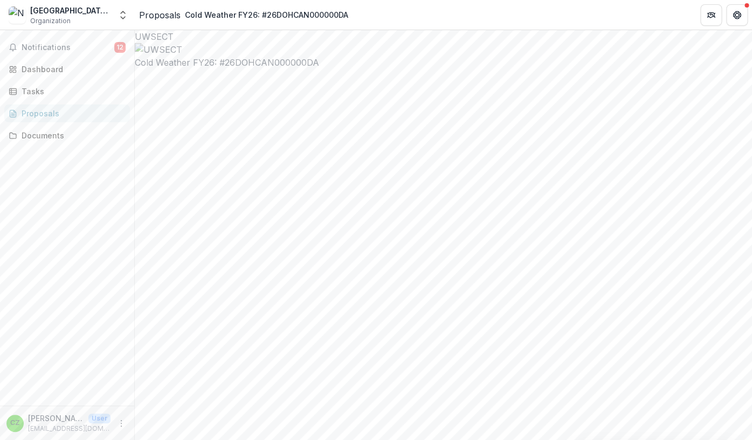 This screenshot has height=440, width=752. What do you see at coordinates (737, 15) in the screenshot?
I see `button: Get Help` at bounding box center [737, 15].